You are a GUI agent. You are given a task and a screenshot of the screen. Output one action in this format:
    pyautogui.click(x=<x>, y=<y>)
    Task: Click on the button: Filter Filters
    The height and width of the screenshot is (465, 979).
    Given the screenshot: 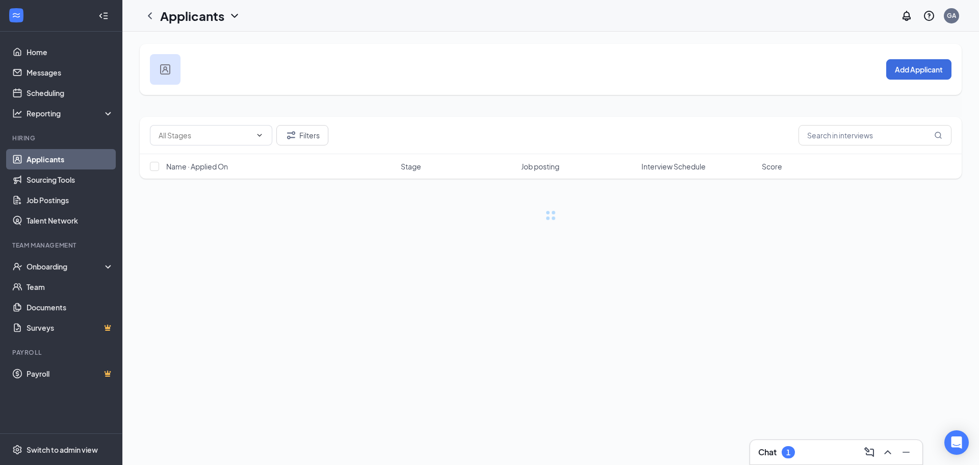 What is the action you would take?
    pyautogui.click(x=303, y=135)
    